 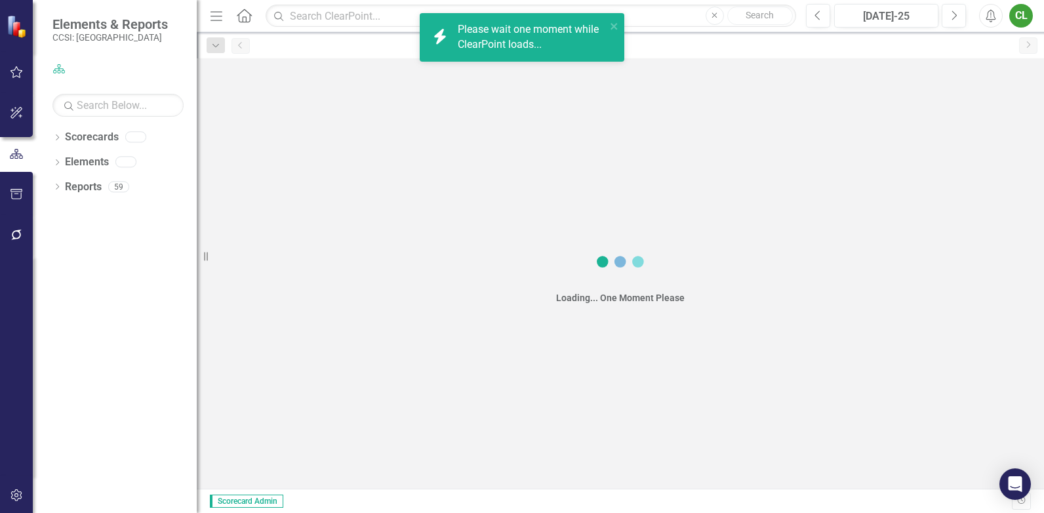 What do you see at coordinates (92, 137) in the screenshot?
I see `a: Scorecards` at bounding box center [92, 137].